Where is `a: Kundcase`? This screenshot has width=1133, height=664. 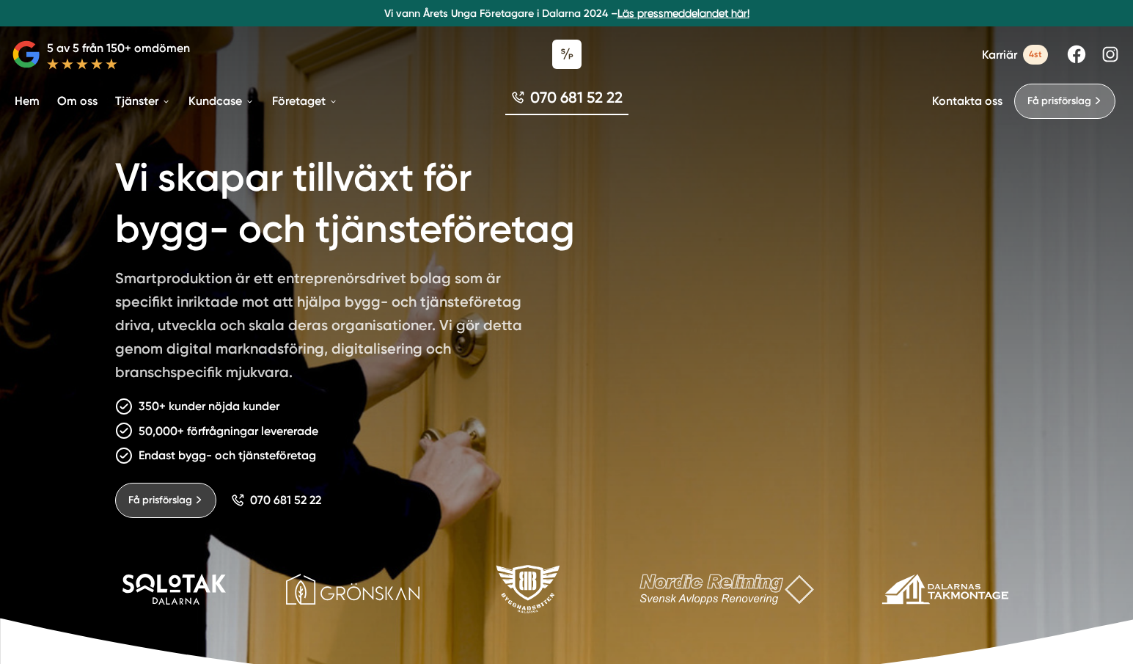 a: Kundcase is located at coordinates (222, 100).